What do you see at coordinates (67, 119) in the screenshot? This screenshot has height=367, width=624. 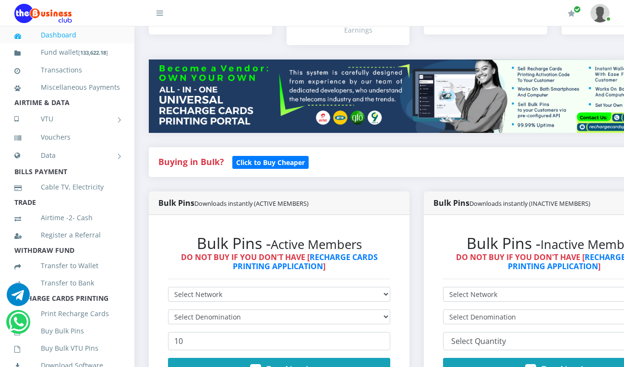 I see `a: VTU` at bounding box center [67, 119].